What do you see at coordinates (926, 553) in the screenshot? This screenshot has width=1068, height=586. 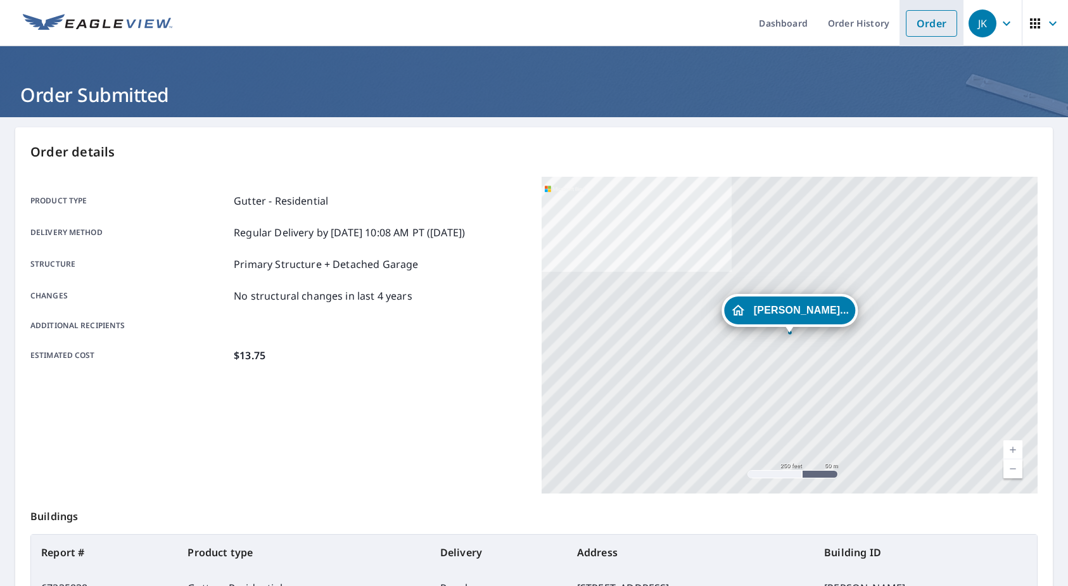 I see `th: Building ID` at bounding box center [926, 553].